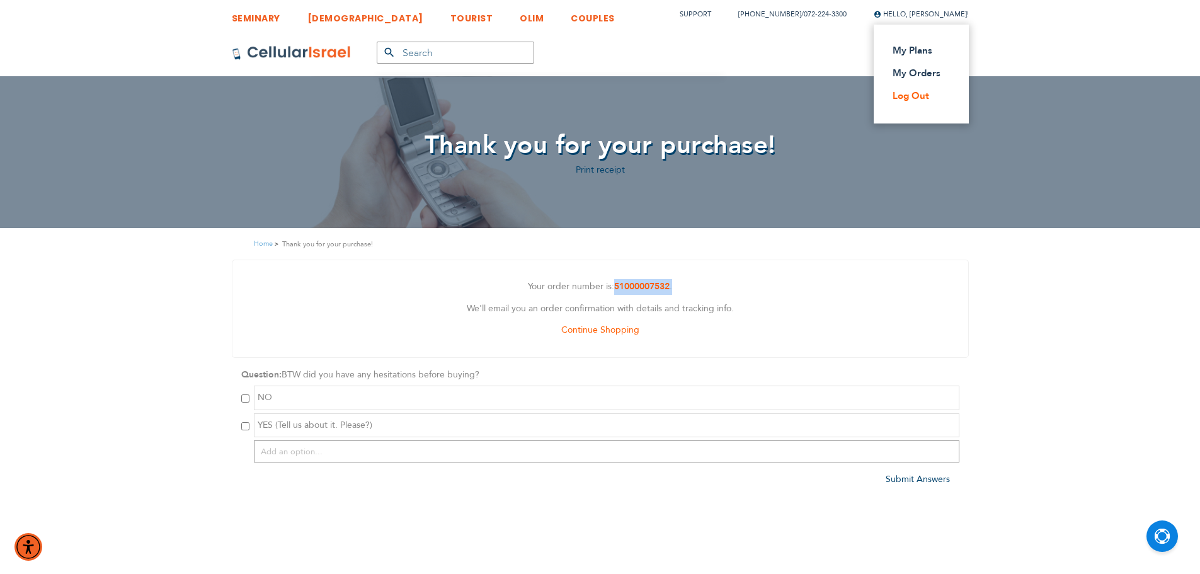 The image size is (1200, 574). I want to click on input: Search, so click(455, 52).